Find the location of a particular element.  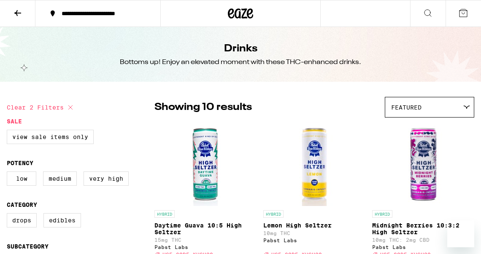

p: 15mg THC is located at coordinates (205, 240).